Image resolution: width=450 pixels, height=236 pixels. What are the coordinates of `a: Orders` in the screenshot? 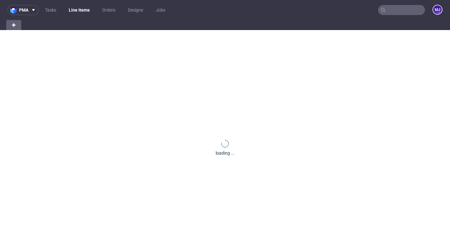 It's located at (109, 10).